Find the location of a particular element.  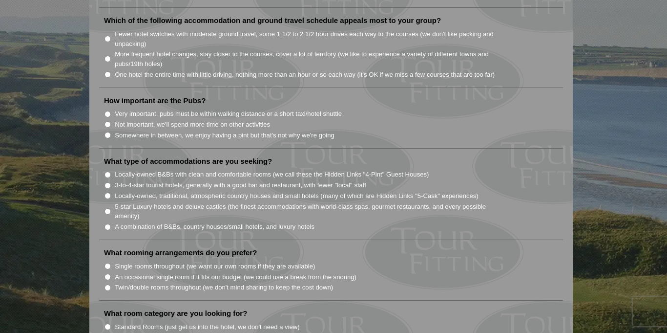

label: Very important, pubs must be within walking distance or a short taxi/hotel shuttle is located at coordinates (228, 114).